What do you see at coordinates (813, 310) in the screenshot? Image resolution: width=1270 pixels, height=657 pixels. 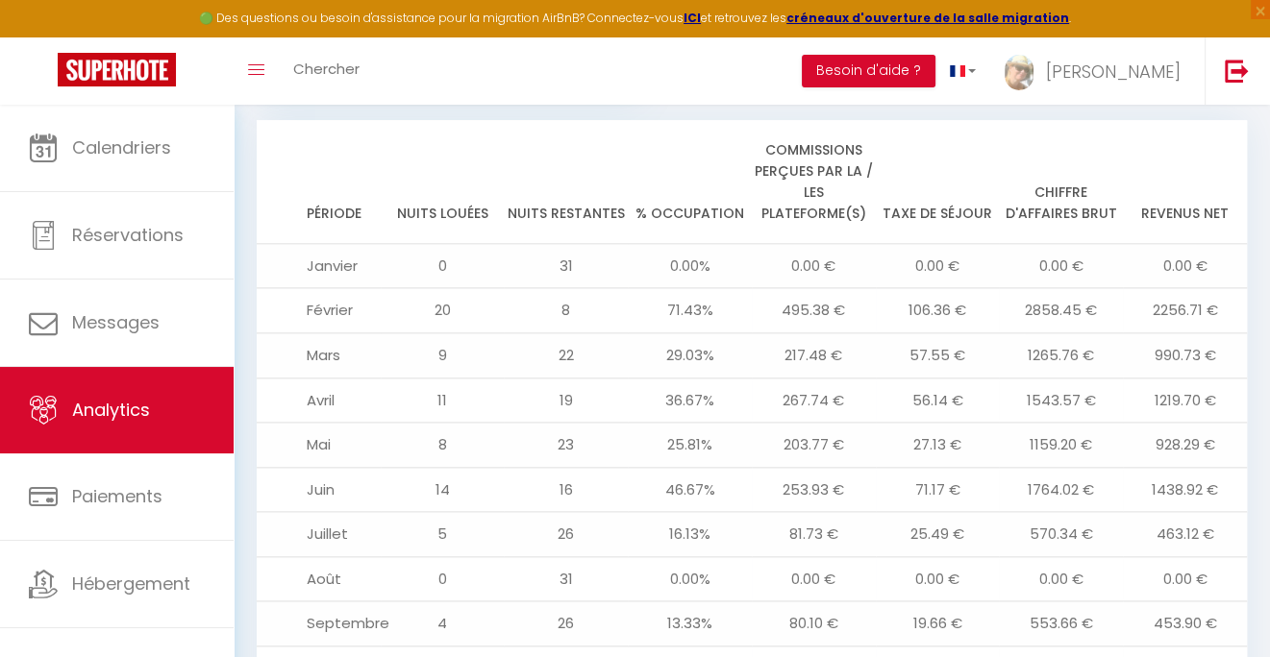 I see `td: 495.38 €` at bounding box center [813, 310].